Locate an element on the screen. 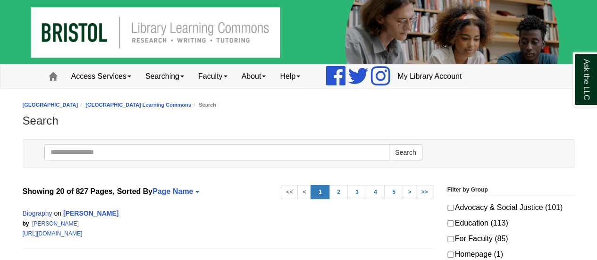  li: Search is located at coordinates (203, 105).